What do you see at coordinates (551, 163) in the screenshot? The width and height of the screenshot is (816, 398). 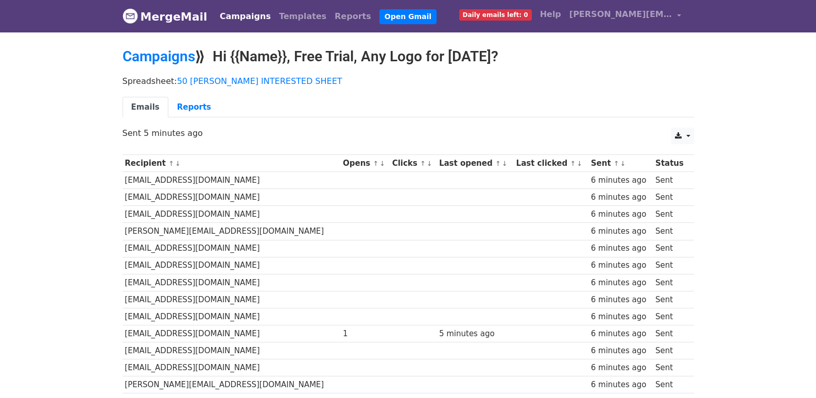 I see `th: Last clicked` at bounding box center [551, 163].